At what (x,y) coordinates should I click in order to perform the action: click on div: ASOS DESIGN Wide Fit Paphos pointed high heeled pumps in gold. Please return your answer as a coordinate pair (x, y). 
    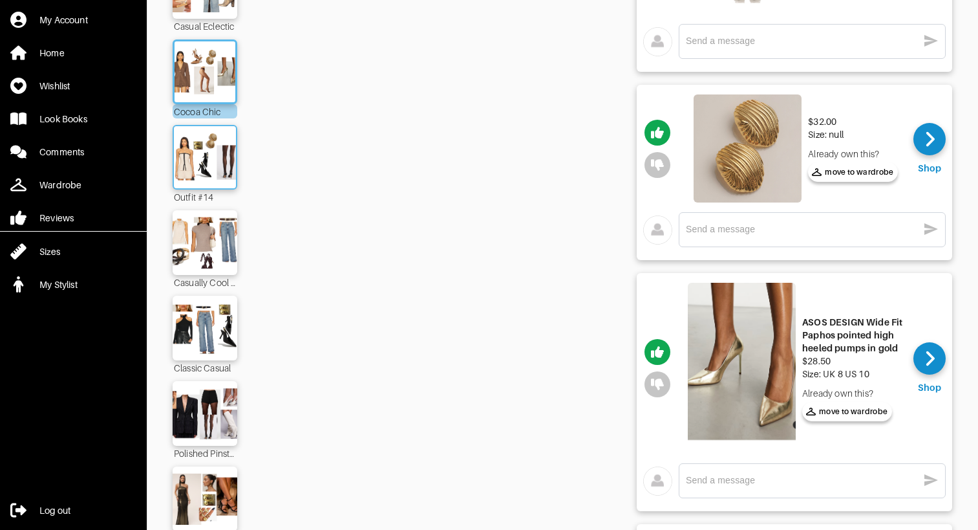
    Looking at the image, I should click on (853, 335).